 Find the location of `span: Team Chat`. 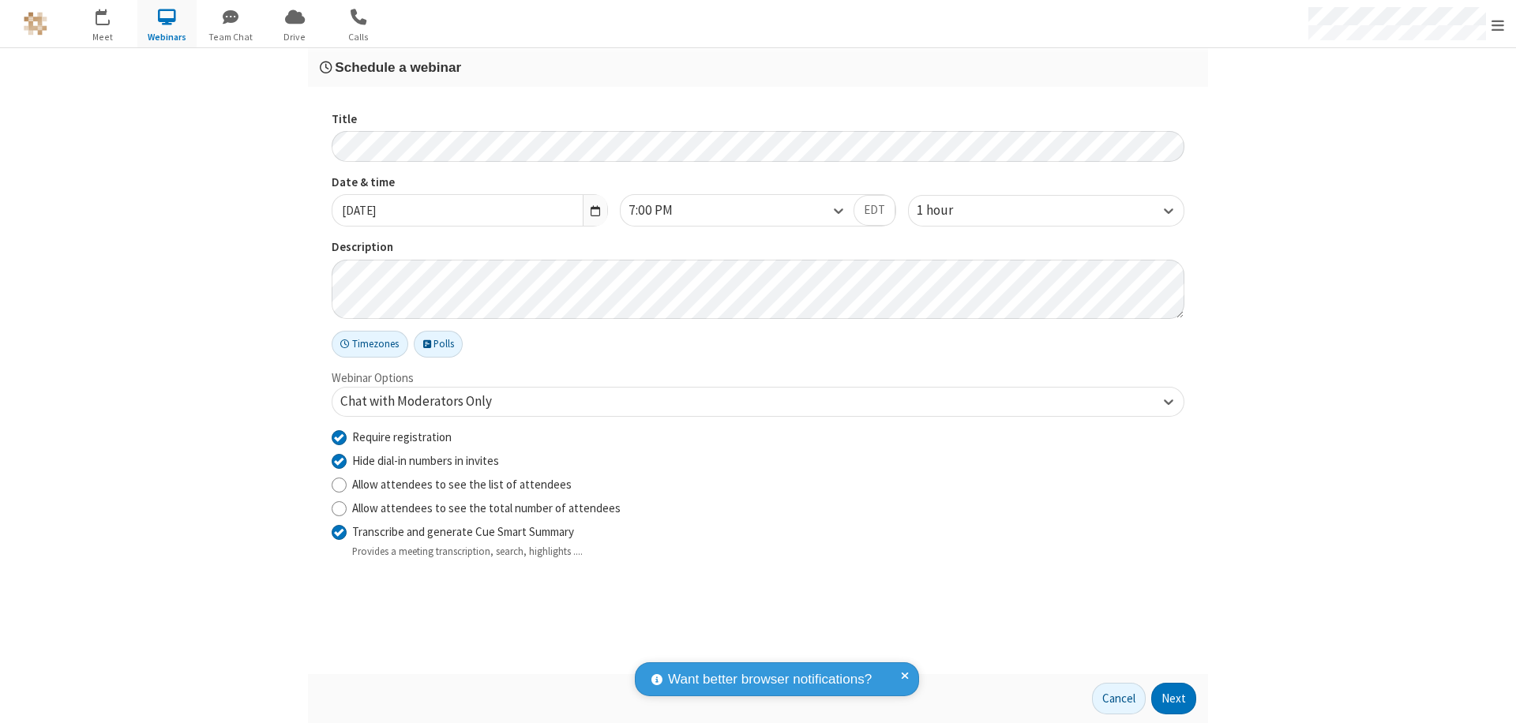

span: Team Chat is located at coordinates (231, 37).